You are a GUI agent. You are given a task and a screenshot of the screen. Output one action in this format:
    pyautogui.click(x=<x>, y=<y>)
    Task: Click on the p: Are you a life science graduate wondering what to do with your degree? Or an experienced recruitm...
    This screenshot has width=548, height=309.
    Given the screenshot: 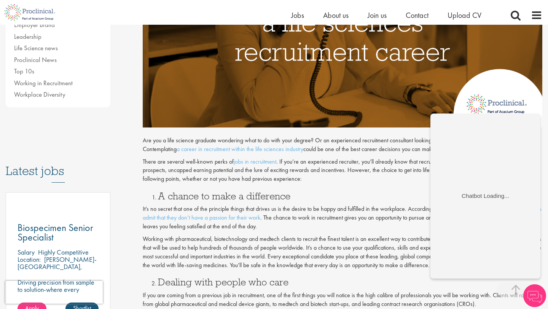 What is the action you would take?
    pyautogui.click(x=342, y=145)
    